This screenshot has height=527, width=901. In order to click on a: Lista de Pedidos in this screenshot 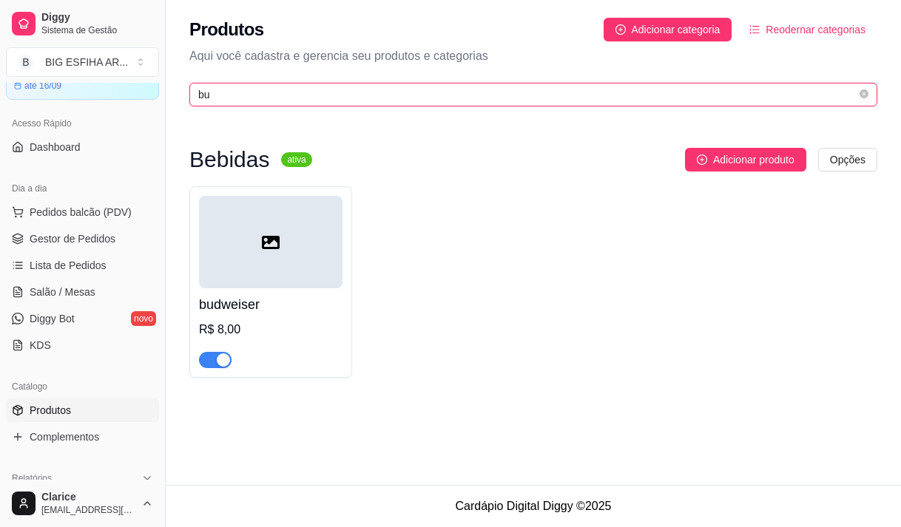, I will do `click(82, 266)`.